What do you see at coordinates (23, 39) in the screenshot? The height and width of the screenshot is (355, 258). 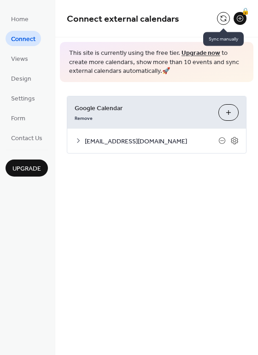 I see `span: Connect` at bounding box center [23, 39].